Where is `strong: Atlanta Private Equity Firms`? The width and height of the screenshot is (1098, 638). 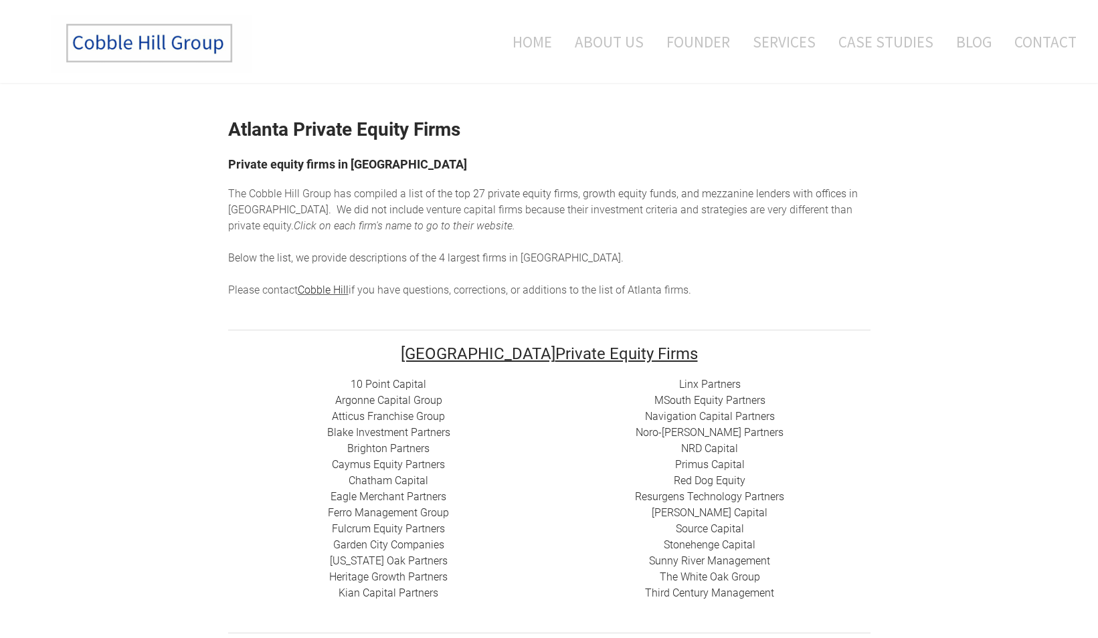
strong: Atlanta Private Equity Firms is located at coordinates (344, 129).